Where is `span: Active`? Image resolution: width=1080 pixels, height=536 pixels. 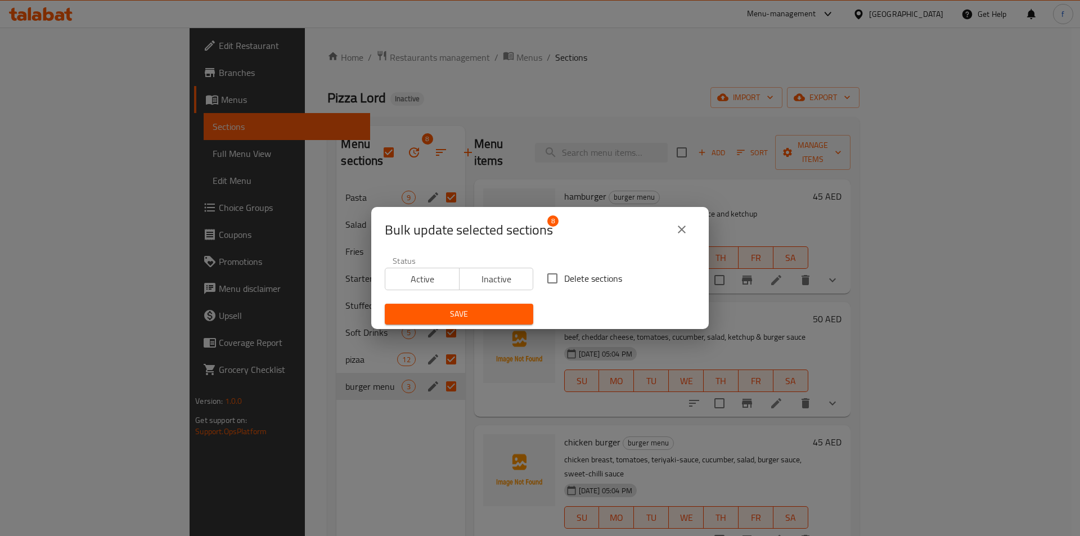
span: Active is located at coordinates (423, 279).